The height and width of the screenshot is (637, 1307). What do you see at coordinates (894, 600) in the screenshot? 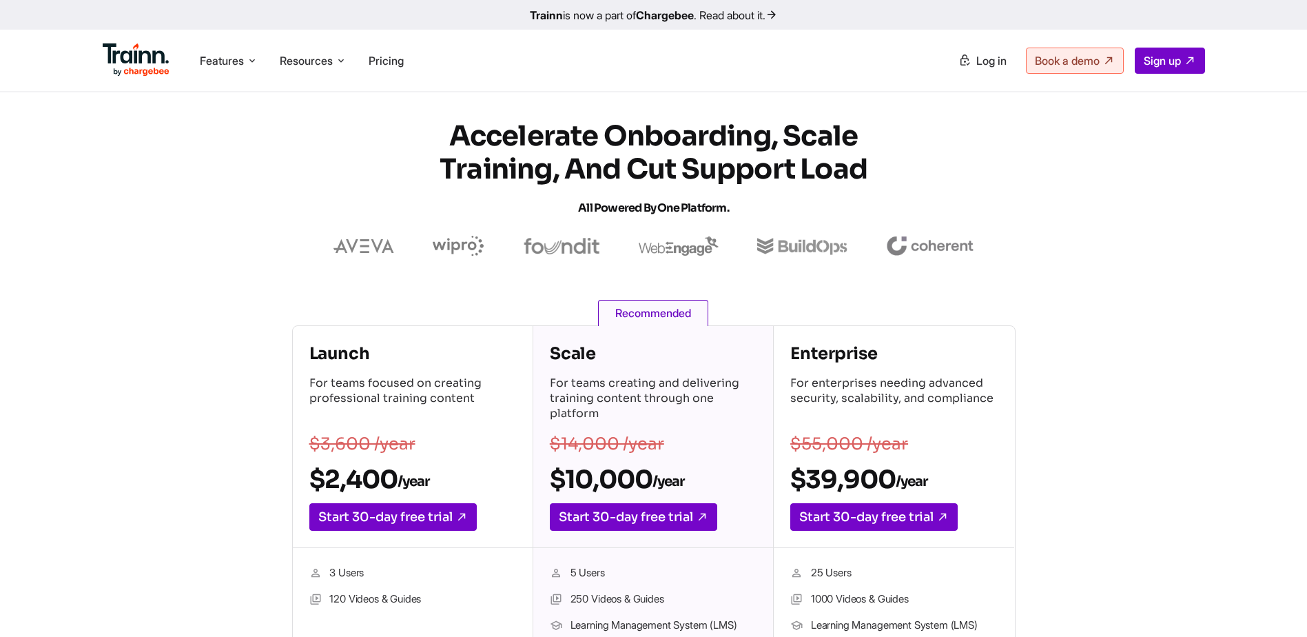
I see `li: 1000 Videos & Guides` at bounding box center [894, 600].